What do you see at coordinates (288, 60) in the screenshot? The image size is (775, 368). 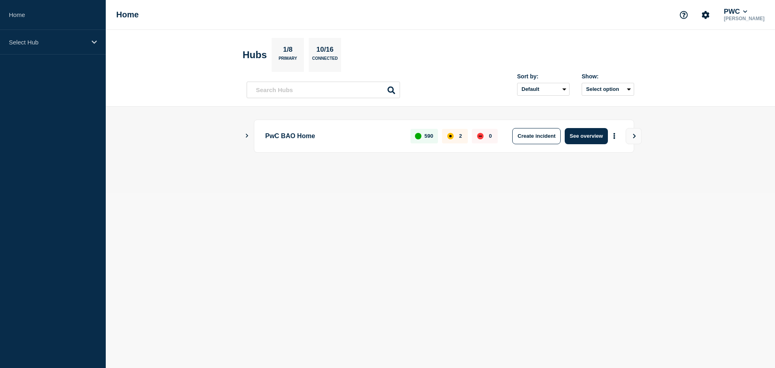 I see `p: Primary` at bounding box center [288, 60].